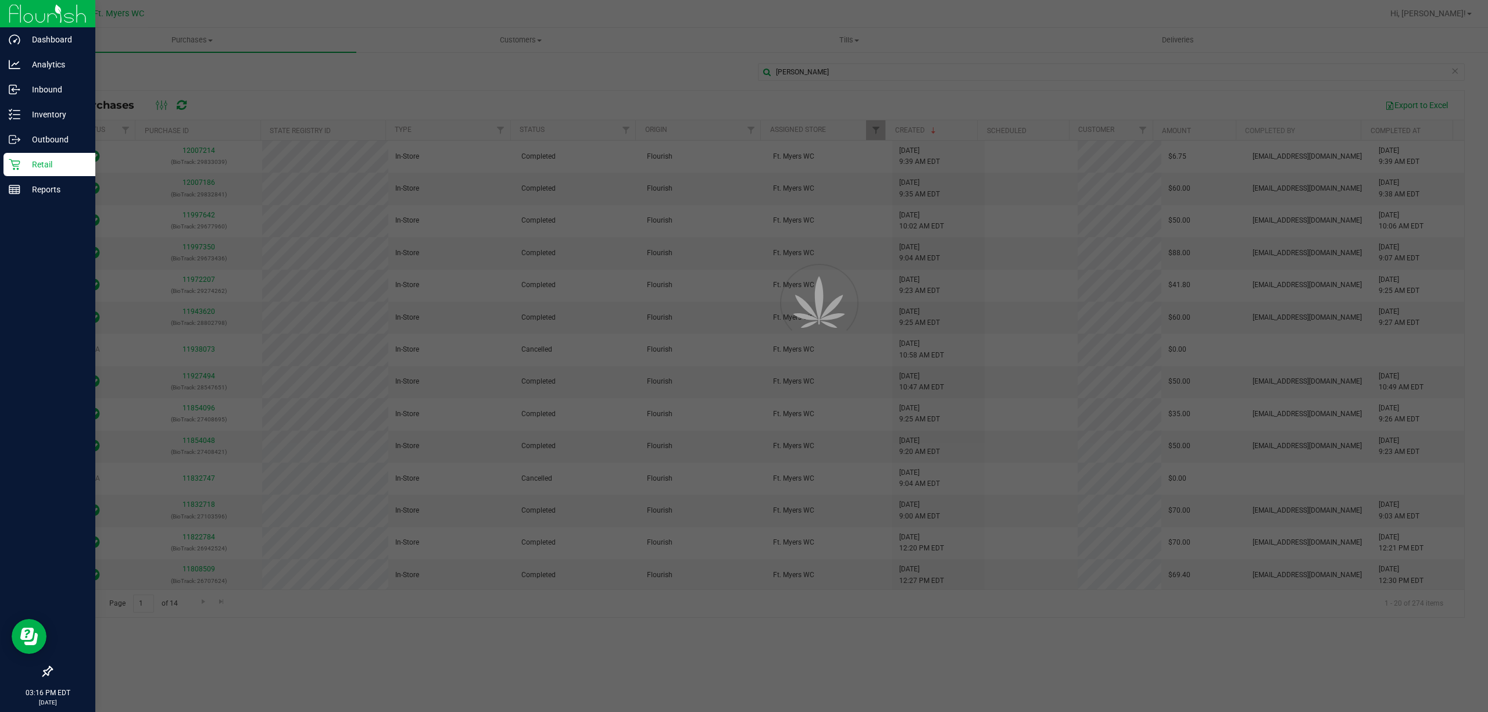  I want to click on inline-svg: Dashboard, so click(15, 40).